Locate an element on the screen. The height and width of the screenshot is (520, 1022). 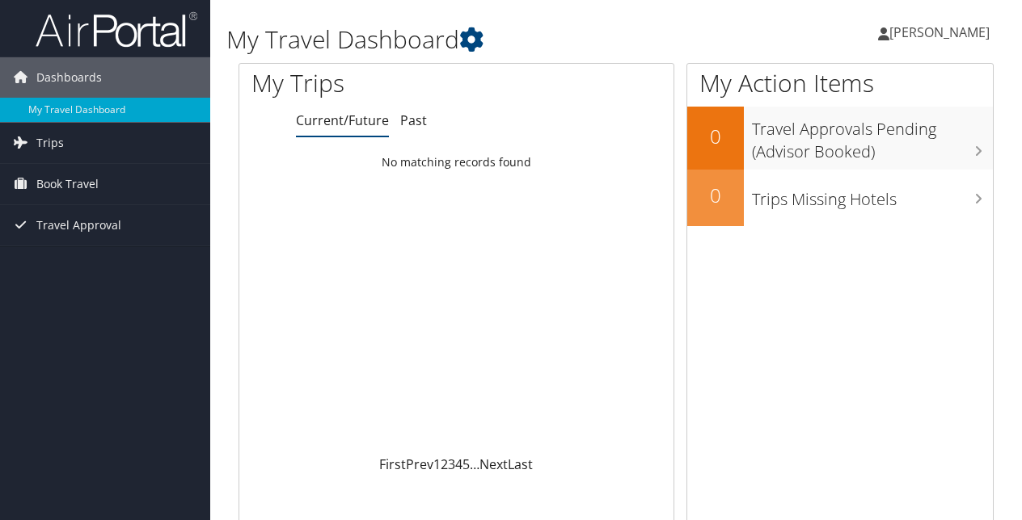
a: 2 is located at coordinates (444, 465).